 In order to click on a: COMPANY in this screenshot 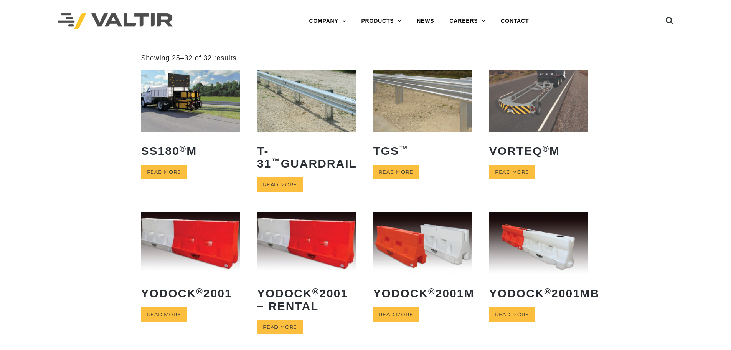, I will do `click(327, 21)`.